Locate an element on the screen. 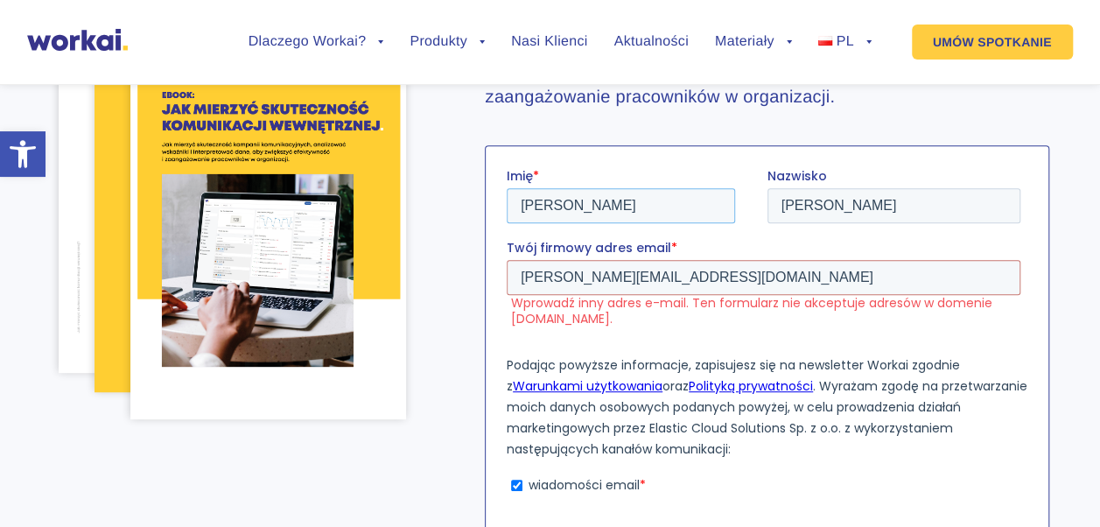 This screenshot has width=1100, height=527. a: Aktualności is located at coordinates (650, 42).